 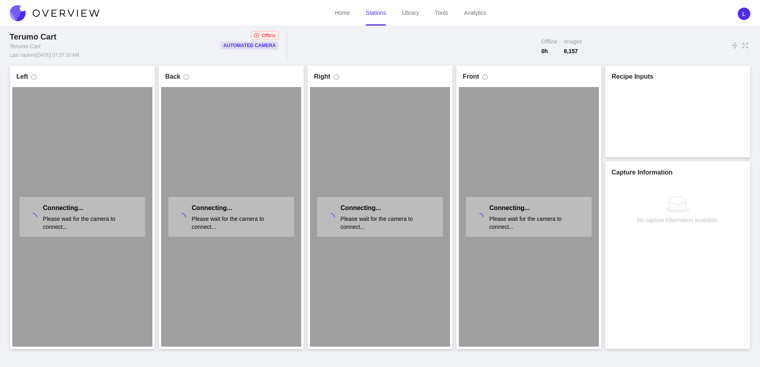 What do you see at coordinates (746, 45) in the screenshot?
I see `span: fullscreen` at bounding box center [746, 45].